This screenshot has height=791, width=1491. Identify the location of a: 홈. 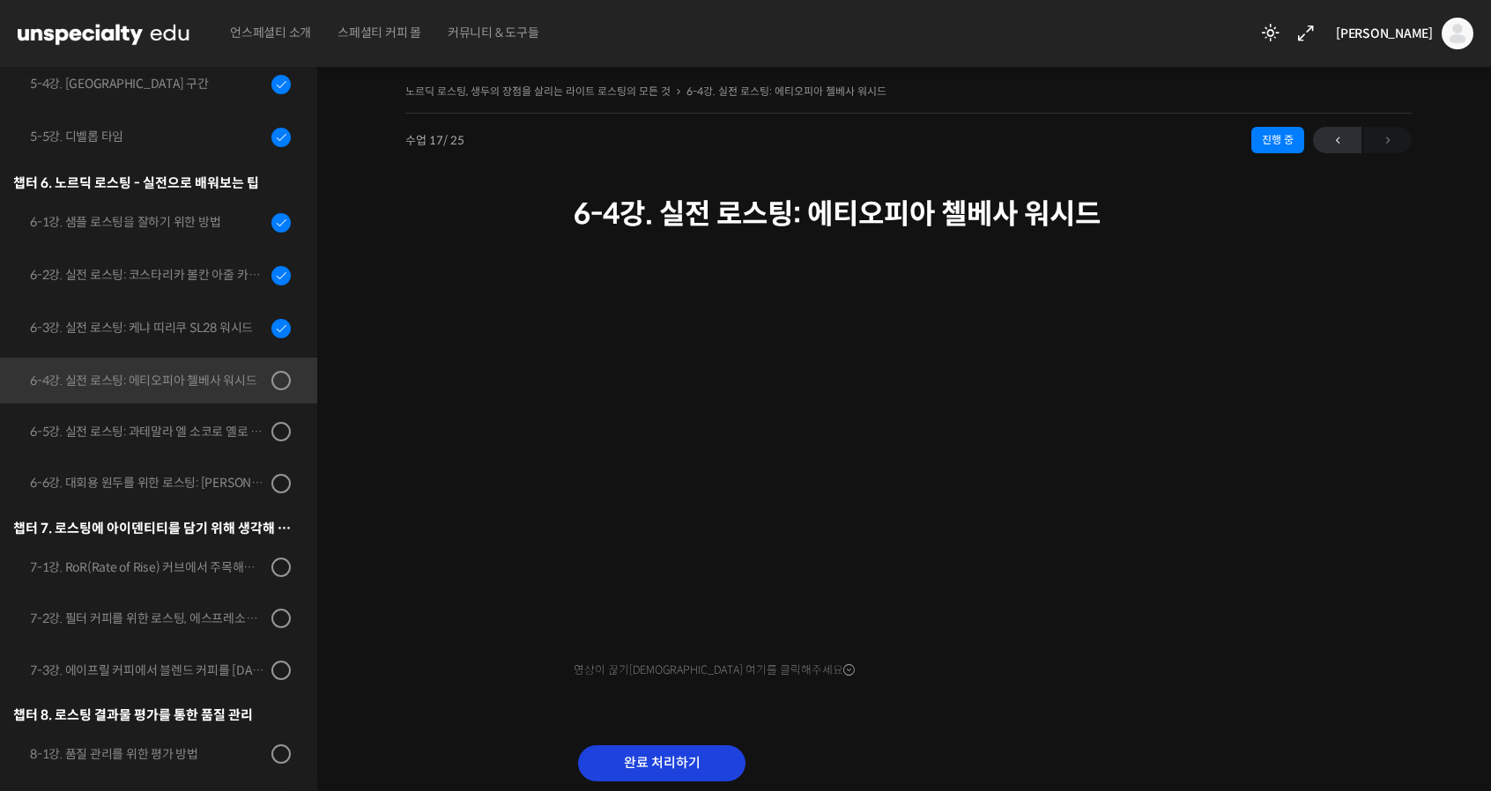
(61, 581).